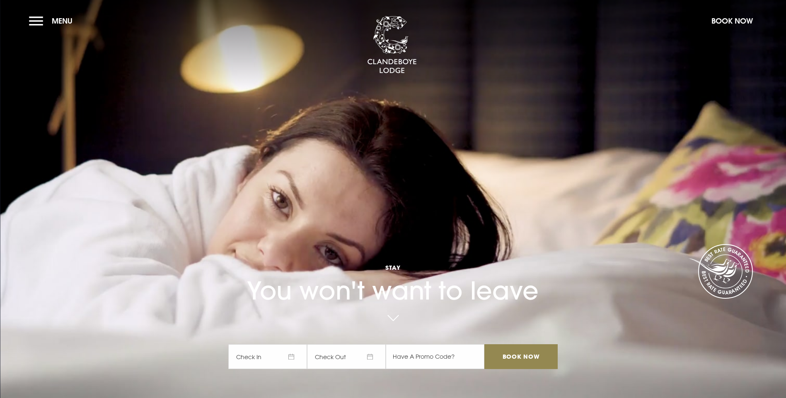 The height and width of the screenshot is (398, 786). Describe the element at coordinates (393, 268) in the screenshot. I see `span: Stay` at that location.